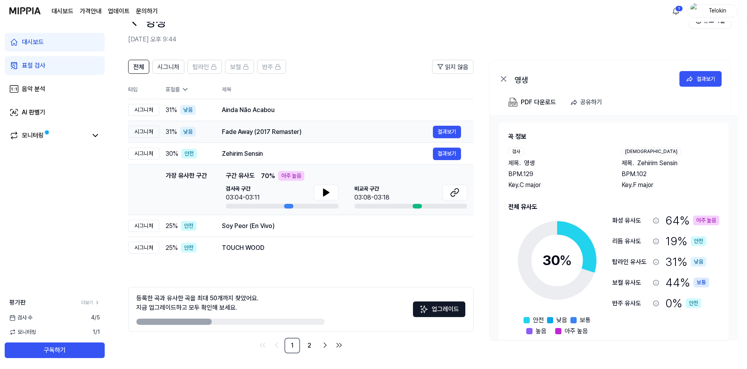 This screenshot has height=369, width=747. I want to click on div: 30, so click(557, 261).